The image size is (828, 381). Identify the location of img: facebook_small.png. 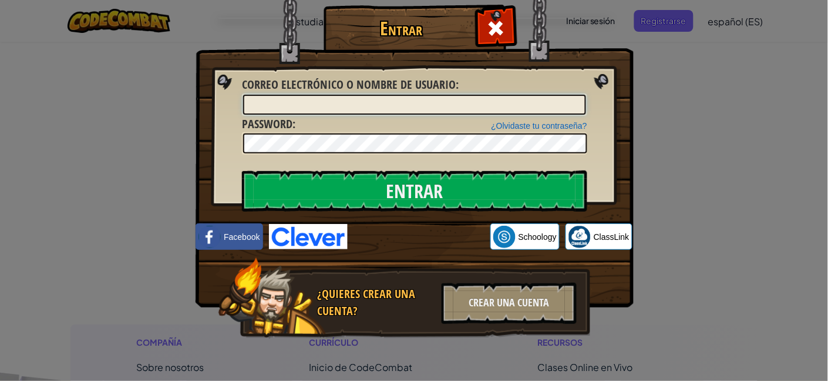
(210, 237).